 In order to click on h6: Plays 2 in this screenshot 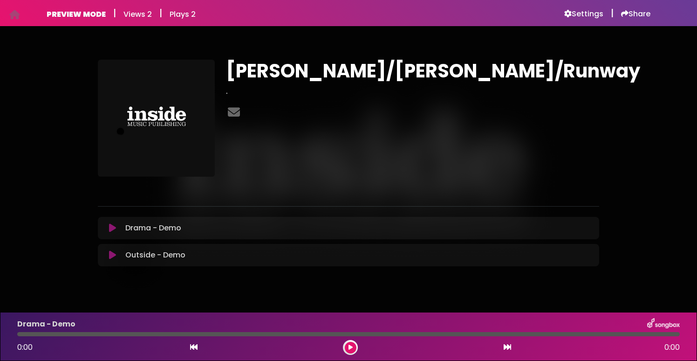, I will do `click(183, 14)`.